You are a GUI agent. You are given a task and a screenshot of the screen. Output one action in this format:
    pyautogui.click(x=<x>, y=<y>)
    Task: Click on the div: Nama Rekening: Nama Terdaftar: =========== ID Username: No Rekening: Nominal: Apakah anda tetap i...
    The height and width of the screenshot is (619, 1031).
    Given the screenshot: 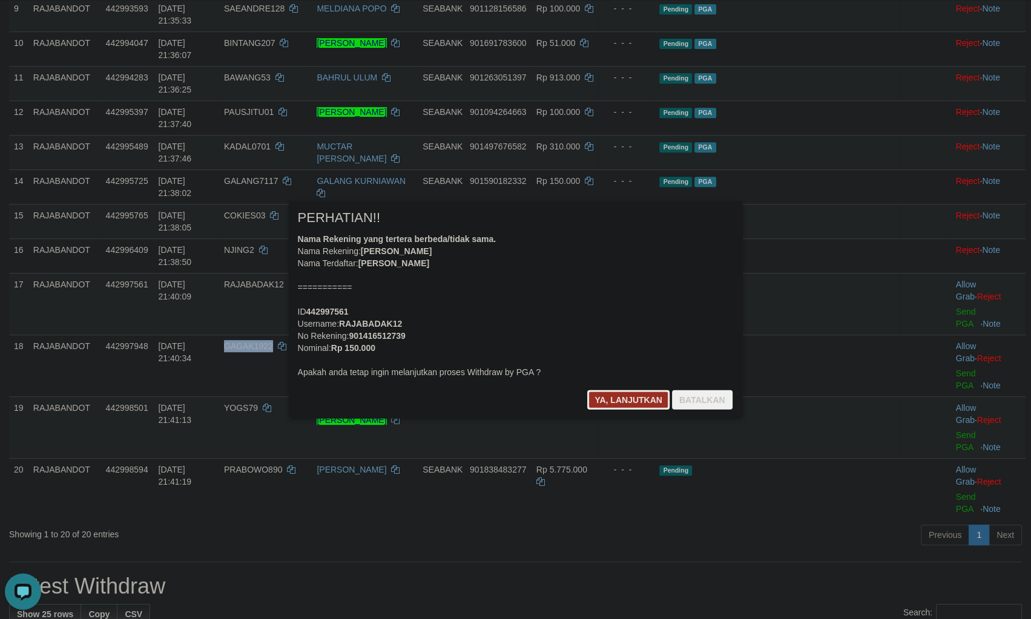 What is the action you would take?
    pyautogui.click(x=516, y=305)
    